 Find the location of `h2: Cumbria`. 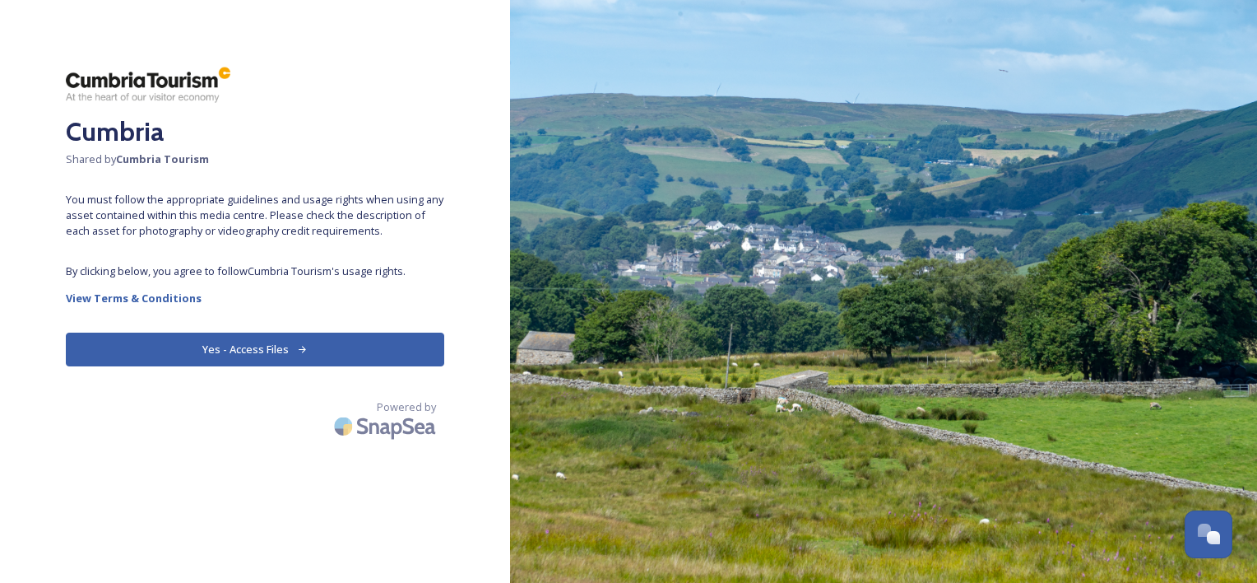

h2: Cumbria is located at coordinates (255, 132).